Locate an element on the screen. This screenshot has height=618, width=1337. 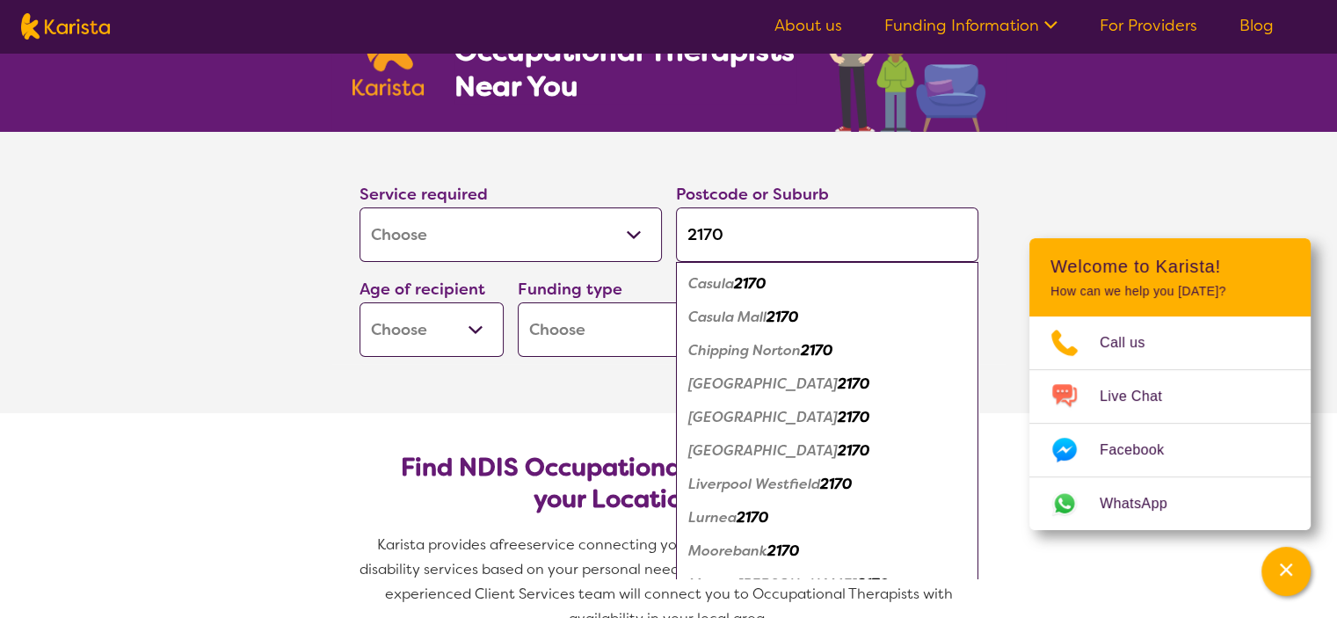
a: Blog is located at coordinates (1256, 25).